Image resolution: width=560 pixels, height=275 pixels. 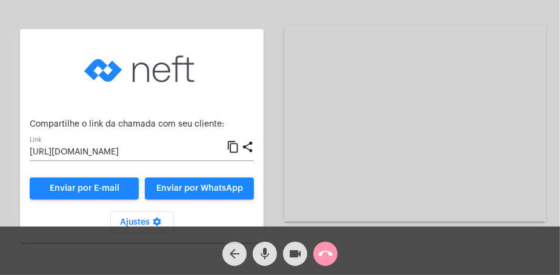 I want to click on a: Enviar por E-mail, so click(x=84, y=189).